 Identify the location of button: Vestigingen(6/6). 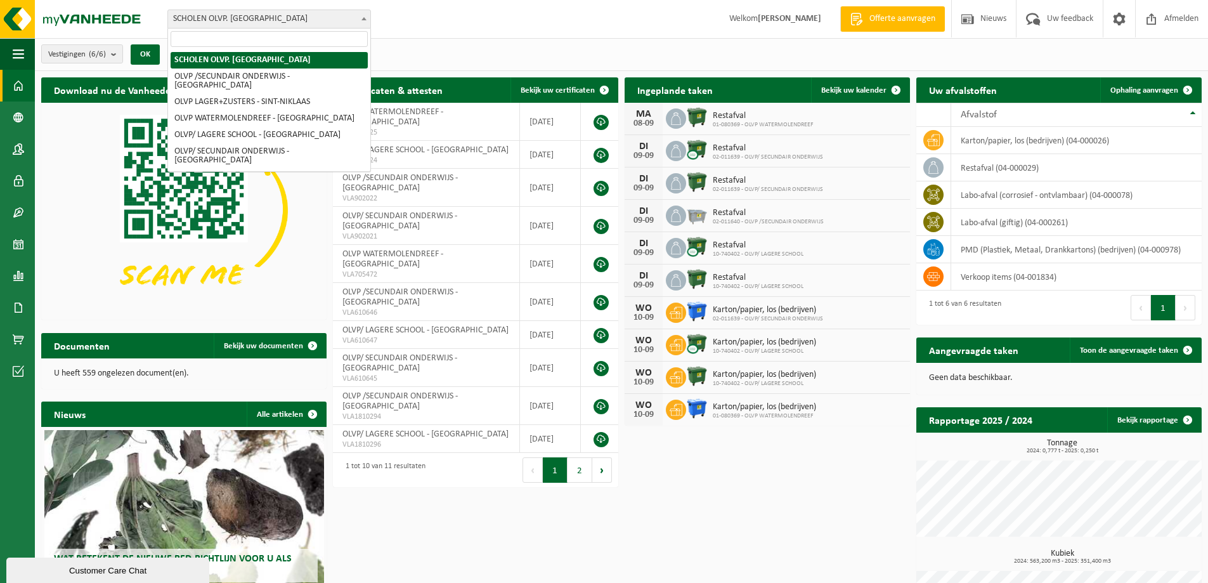
(82, 54).